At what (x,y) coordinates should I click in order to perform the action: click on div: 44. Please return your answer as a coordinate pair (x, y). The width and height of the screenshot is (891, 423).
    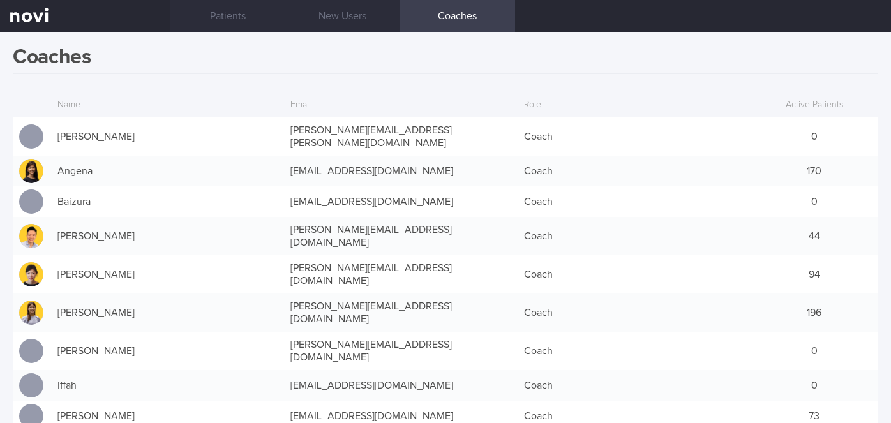
    Looking at the image, I should click on (815, 236).